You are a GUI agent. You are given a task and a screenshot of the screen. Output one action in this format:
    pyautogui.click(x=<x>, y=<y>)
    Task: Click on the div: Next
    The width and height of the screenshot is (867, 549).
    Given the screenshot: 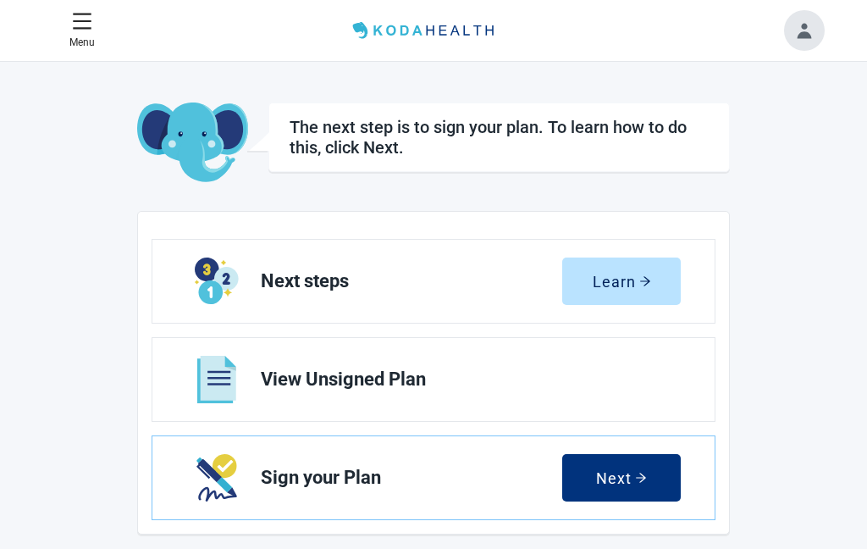 What is the action you would take?
    pyautogui.click(x=622, y=478)
    